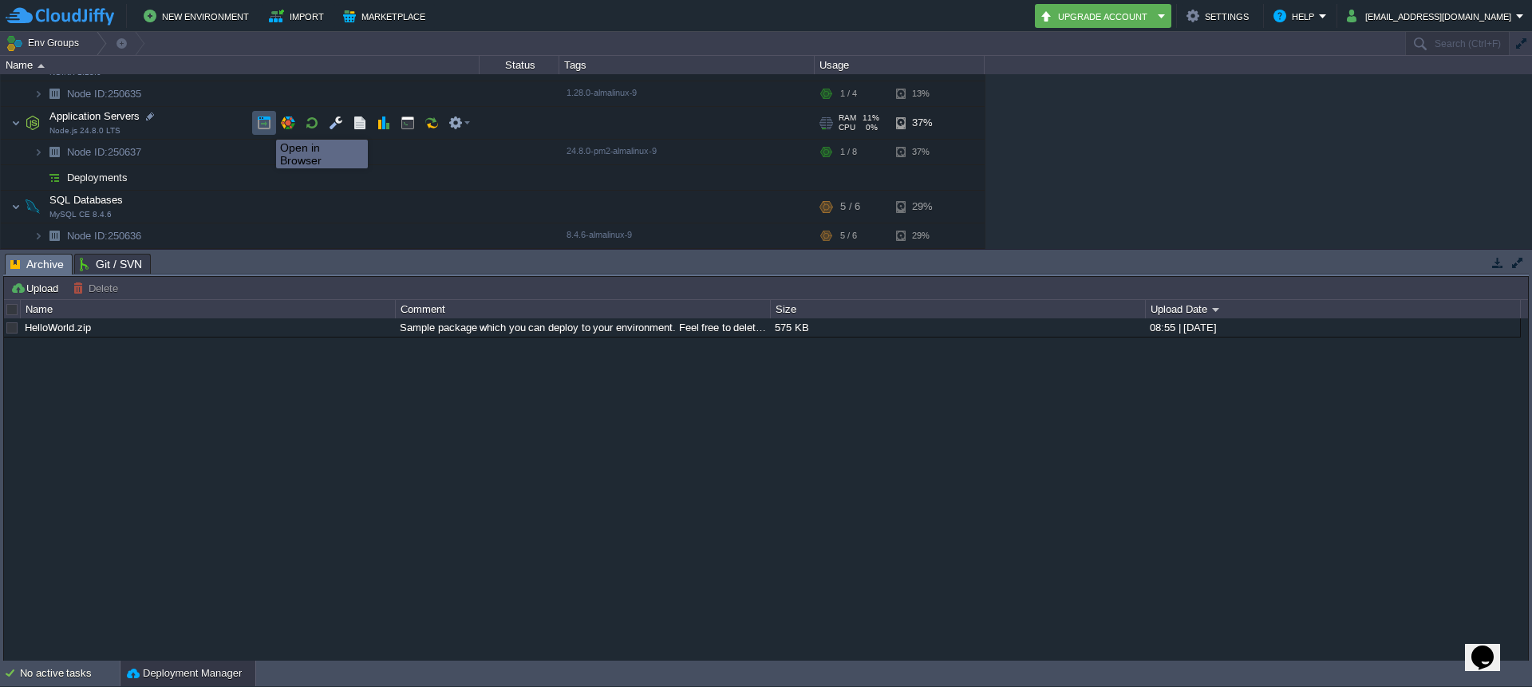 The image size is (1532, 687). What do you see at coordinates (611, 151) in the screenshot?
I see `span: 24.8.0-pm2-almalinux-9` at bounding box center [611, 151].